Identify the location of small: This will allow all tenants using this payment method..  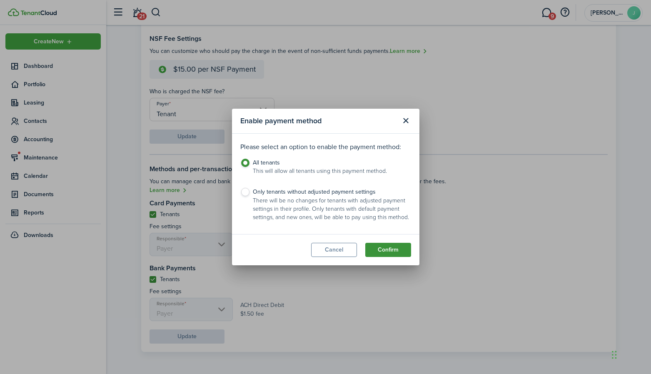
(331, 171).